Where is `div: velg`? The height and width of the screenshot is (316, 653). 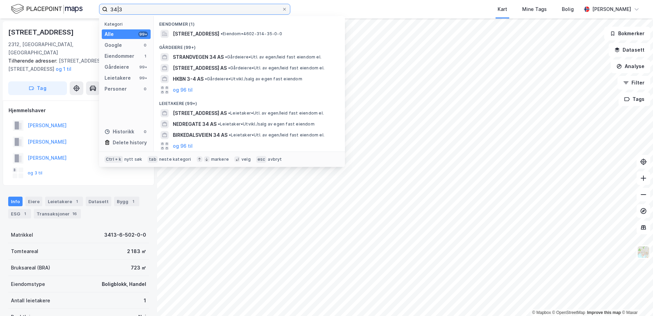
div: velg is located at coordinates (246, 159).